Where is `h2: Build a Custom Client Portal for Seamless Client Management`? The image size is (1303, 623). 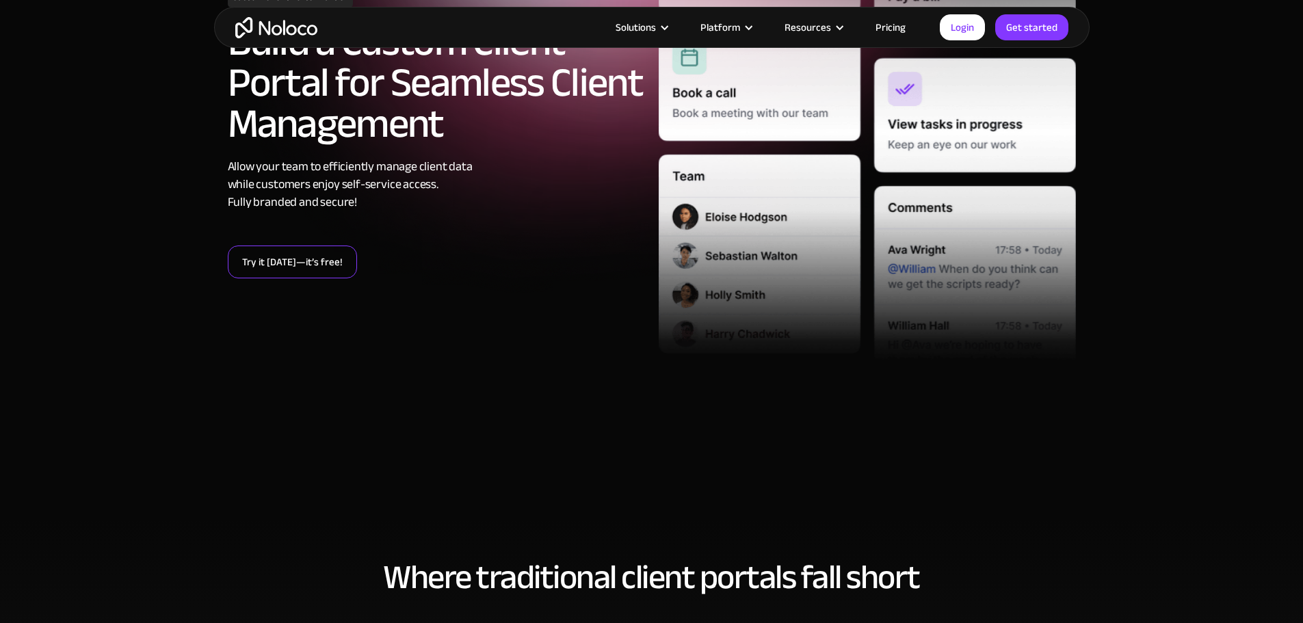
h2: Build a Custom Client Portal for Seamless Client Management is located at coordinates (436, 83).